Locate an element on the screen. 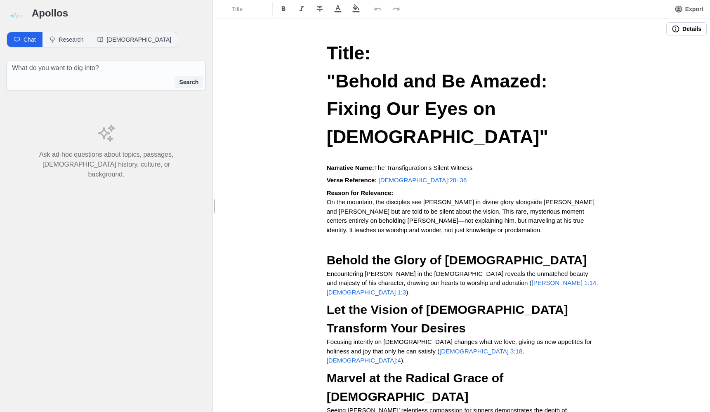 This screenshot has height=412, width=710. button: Details is located at coordinates (687, 29).